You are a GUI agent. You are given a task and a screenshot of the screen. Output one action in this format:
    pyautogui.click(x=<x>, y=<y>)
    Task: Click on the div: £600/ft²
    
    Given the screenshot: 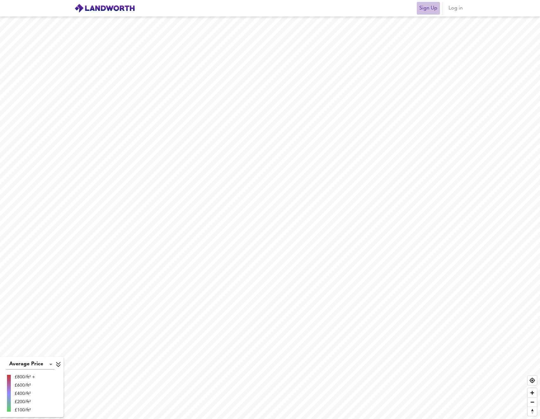 What is the action you would take?
    pyautogui.click(x=25, y=385)
    